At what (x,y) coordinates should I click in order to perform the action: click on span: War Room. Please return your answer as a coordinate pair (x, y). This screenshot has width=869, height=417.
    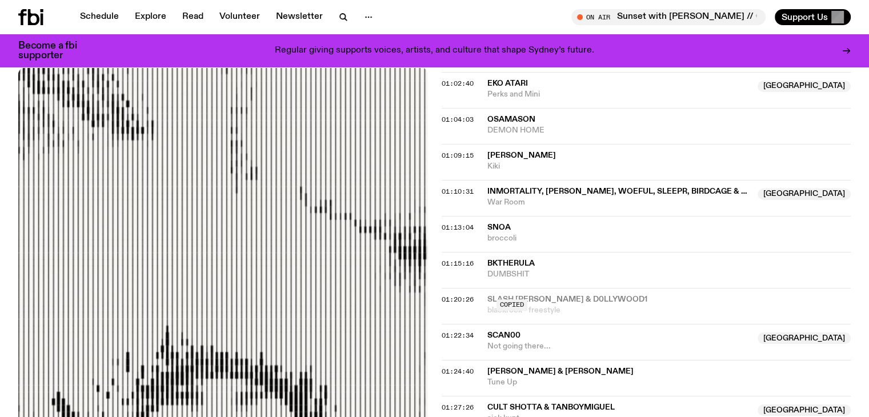
    Looking at the image, I should click on (619, 202).